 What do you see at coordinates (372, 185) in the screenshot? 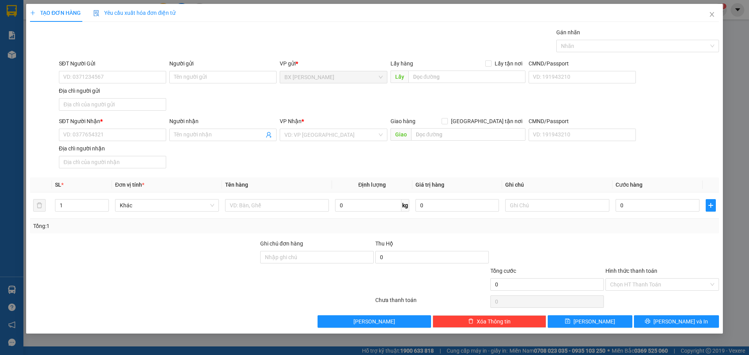
I see `span: Định lượng` at bounding box center [372, 185].